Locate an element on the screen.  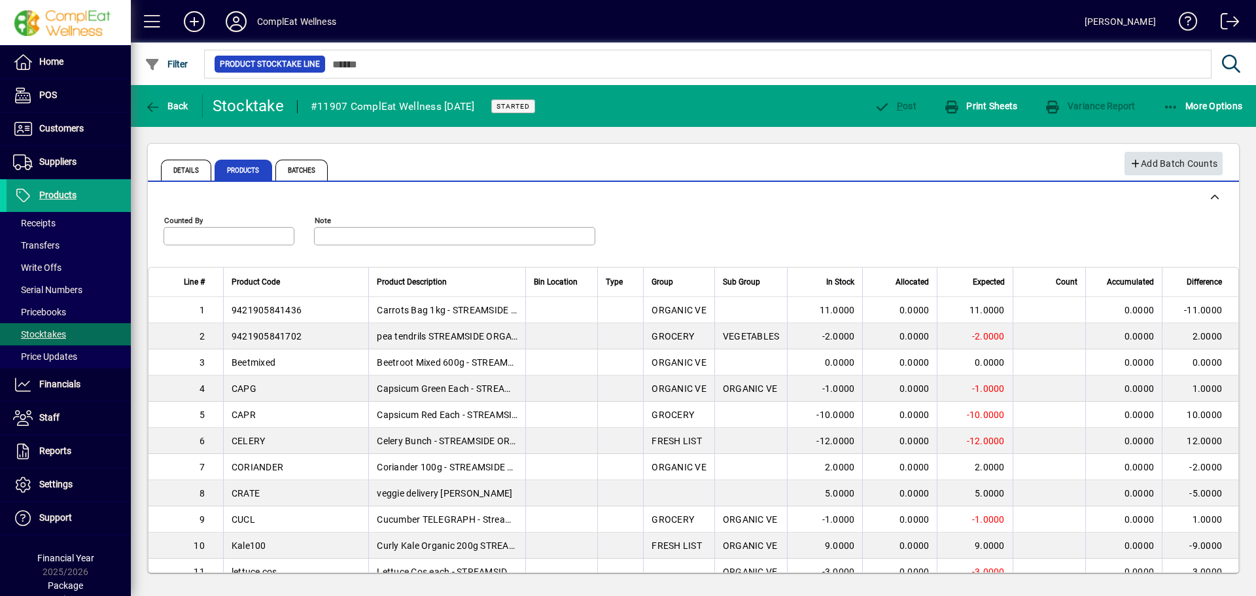
span: Write Offs is located at coordinates (37, 268).